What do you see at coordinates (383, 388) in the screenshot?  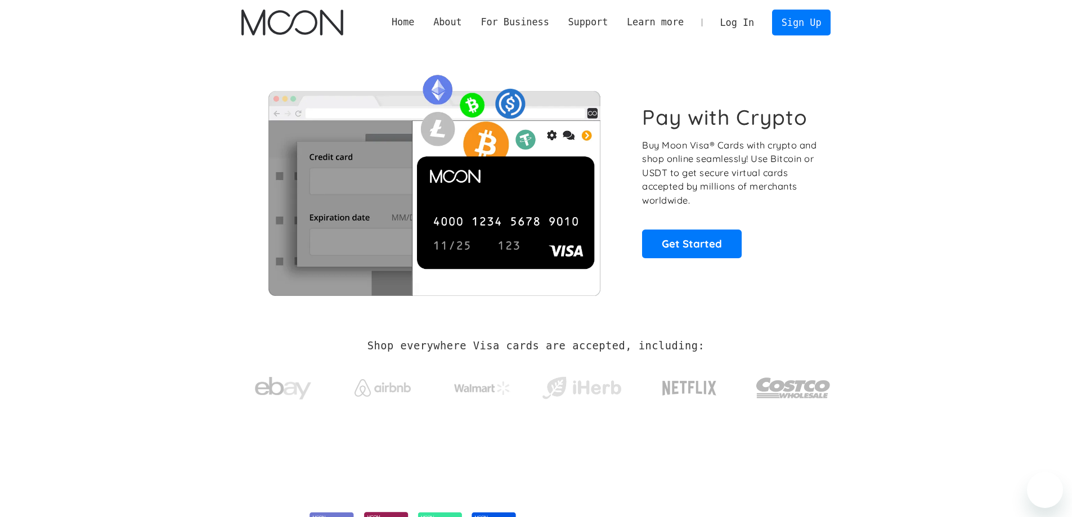 I see `img: Airbnb` at bounding box center [383, 388].